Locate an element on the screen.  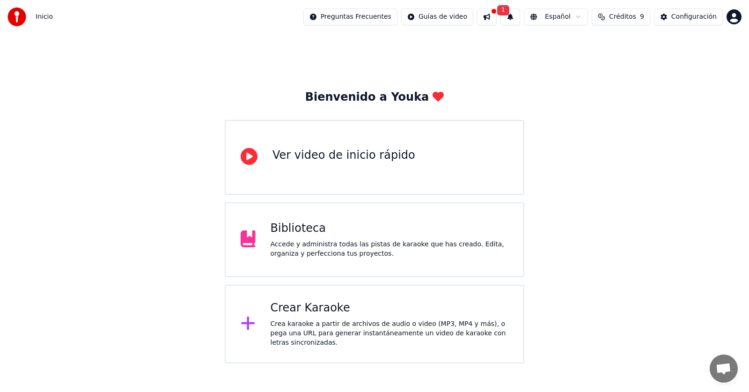
button: 1 is located at coordinates (510, 17).